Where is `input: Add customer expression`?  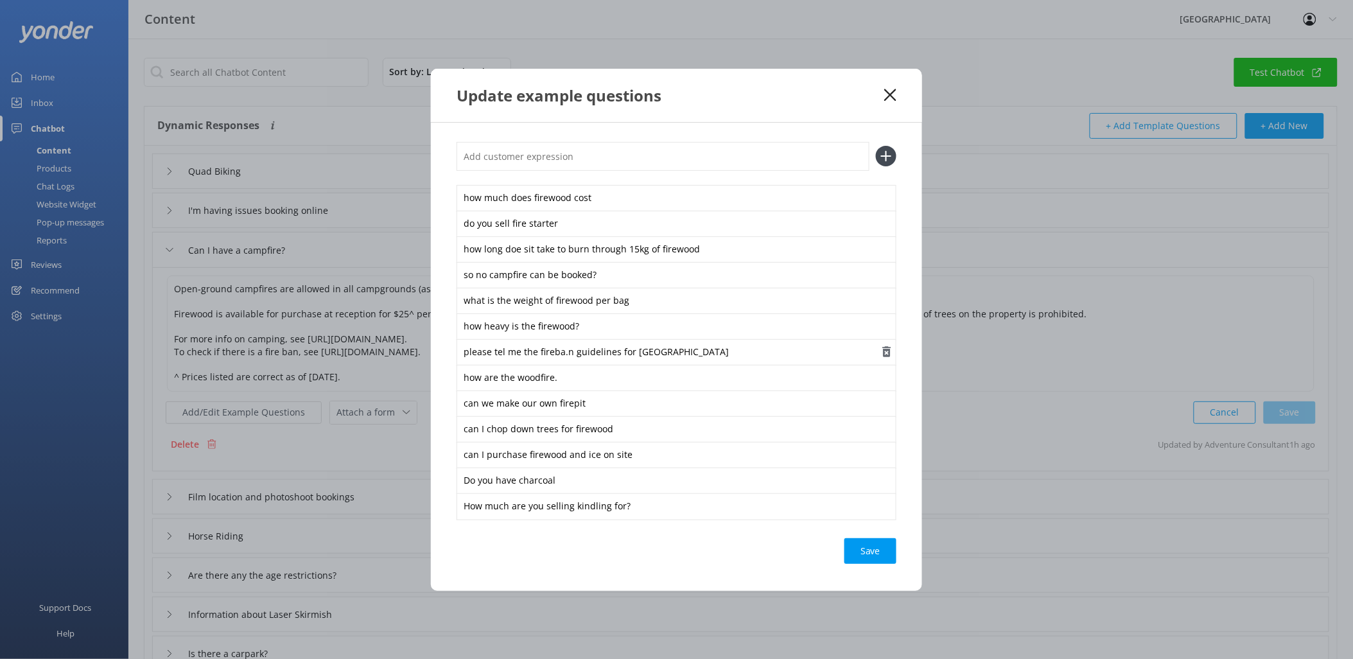
input: Add customer expression is located at coordinates (663, 156).